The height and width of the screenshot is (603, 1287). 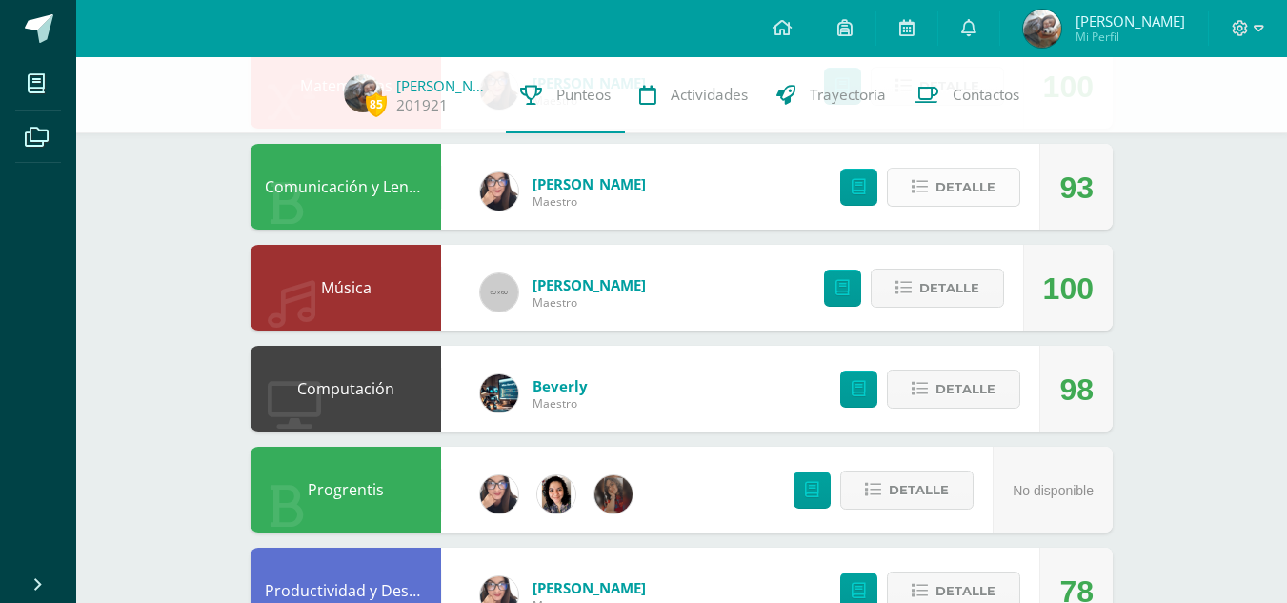 I want to click on a: Beverly, so click(x=560, y=386).